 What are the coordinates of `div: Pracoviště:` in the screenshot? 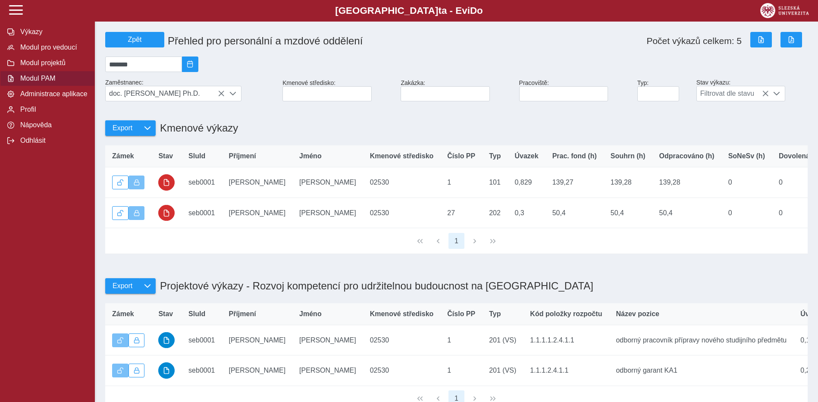 It's located at (575, 90).